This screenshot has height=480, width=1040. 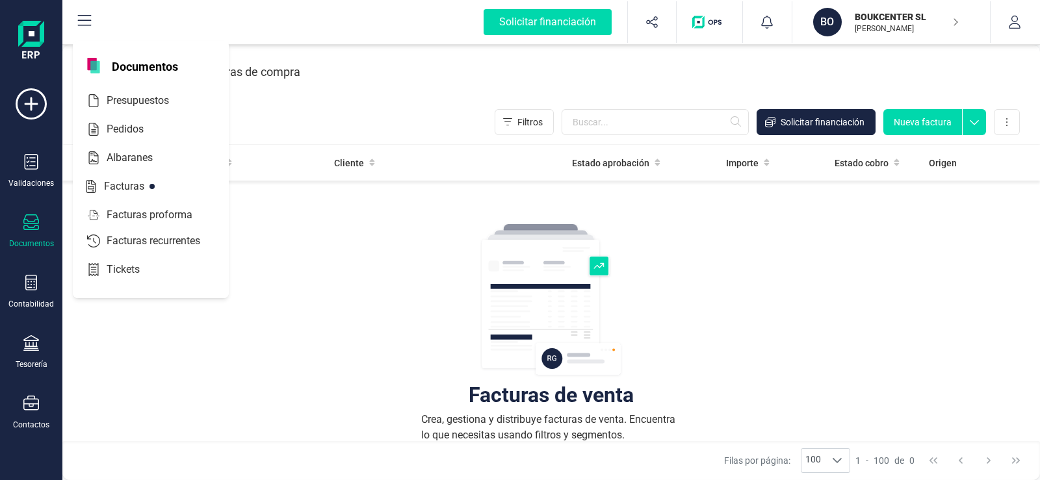 What do you see at coordinates (133, 187) in the screenshot?
I see `span: Facturas` at bounding box center [133, 187].